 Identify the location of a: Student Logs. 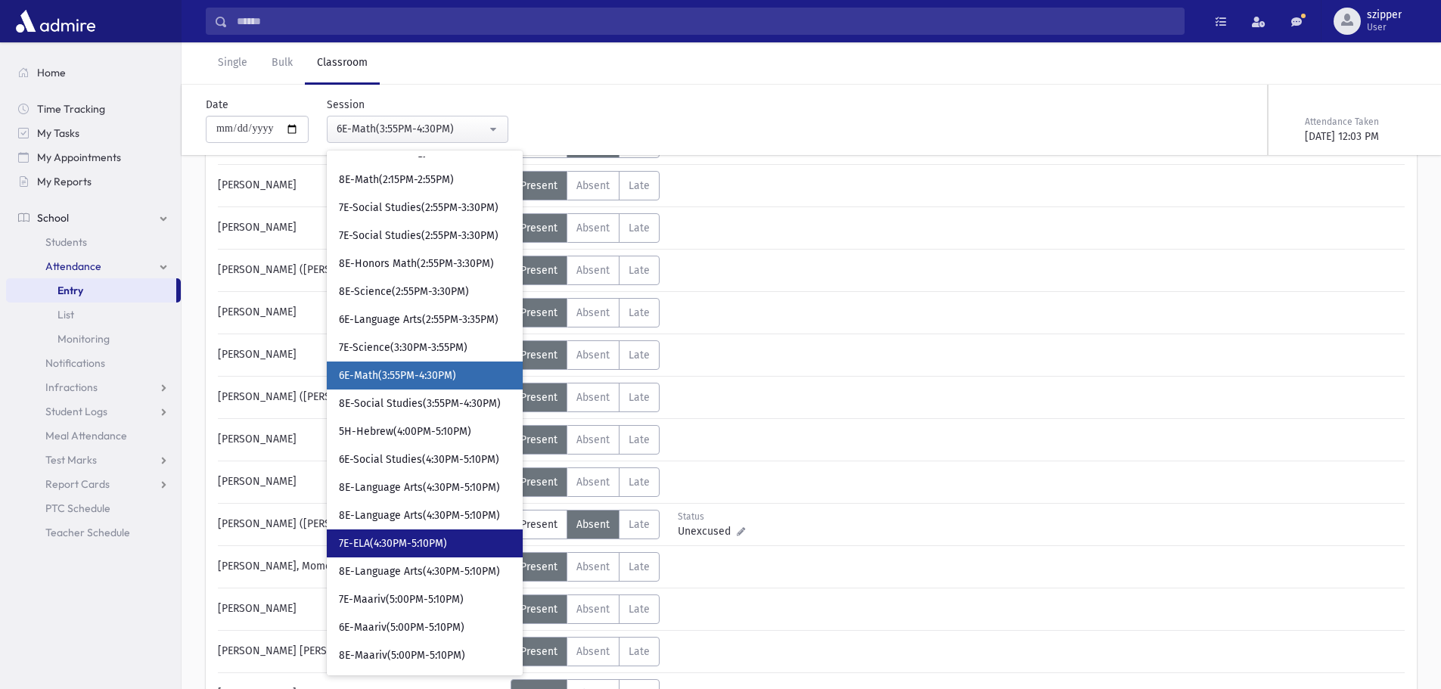
(93, 411).